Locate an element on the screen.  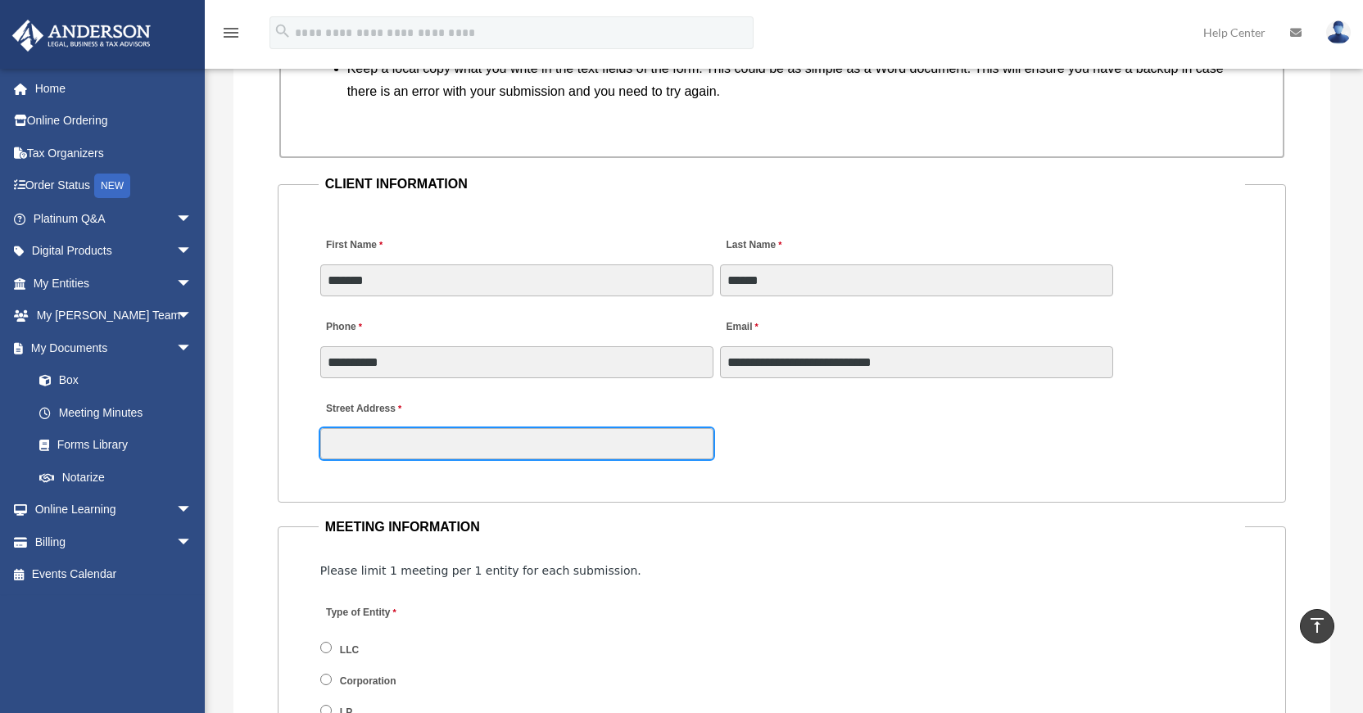
a: menu is located at coordinates (231, 35).